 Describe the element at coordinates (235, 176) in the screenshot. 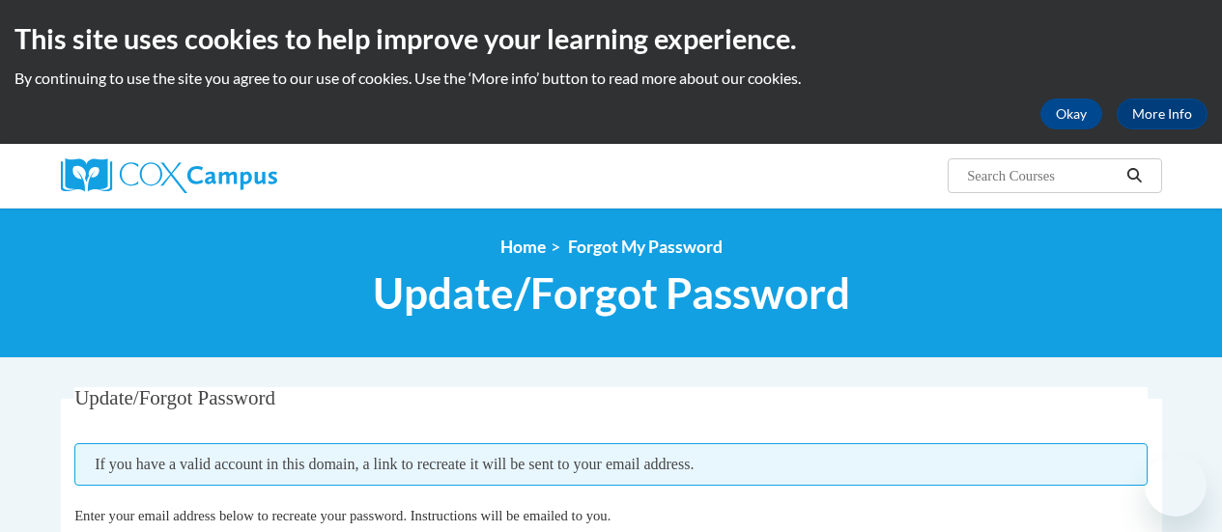

I see `a: Cox Campus` at that location.